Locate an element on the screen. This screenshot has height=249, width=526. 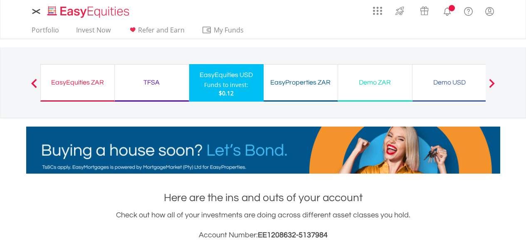
a: Portfolio is located at coordinates (45, 32).